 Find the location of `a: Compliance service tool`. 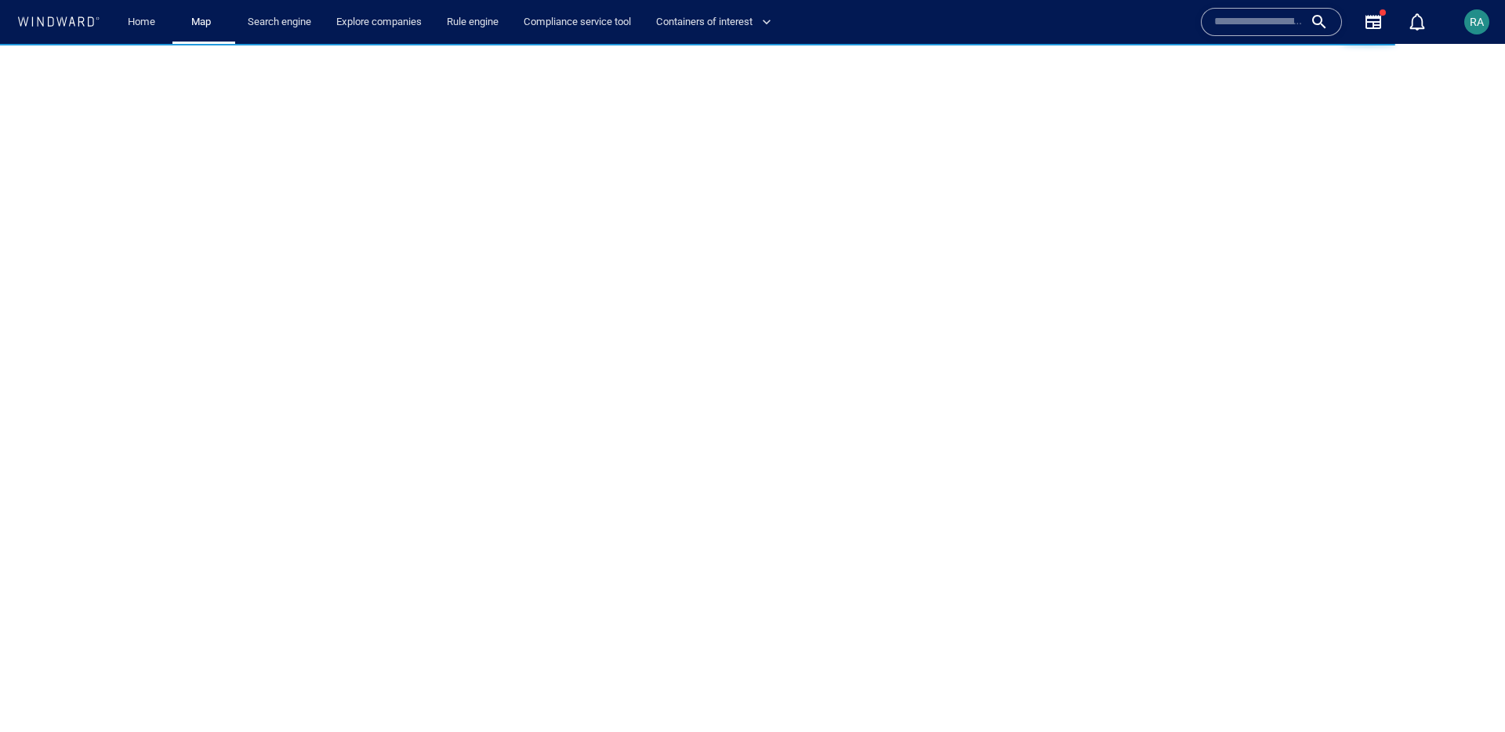

a: Compliance service tool is located at coordinates (577, 22).